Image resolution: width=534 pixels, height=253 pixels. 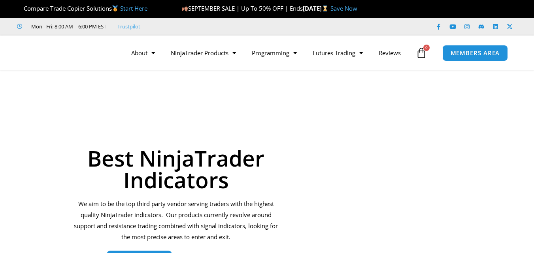 What do you see at coordinates (268, 53) in the screenshot?
I see `nav: Menu` at bounding box center [268, 53].